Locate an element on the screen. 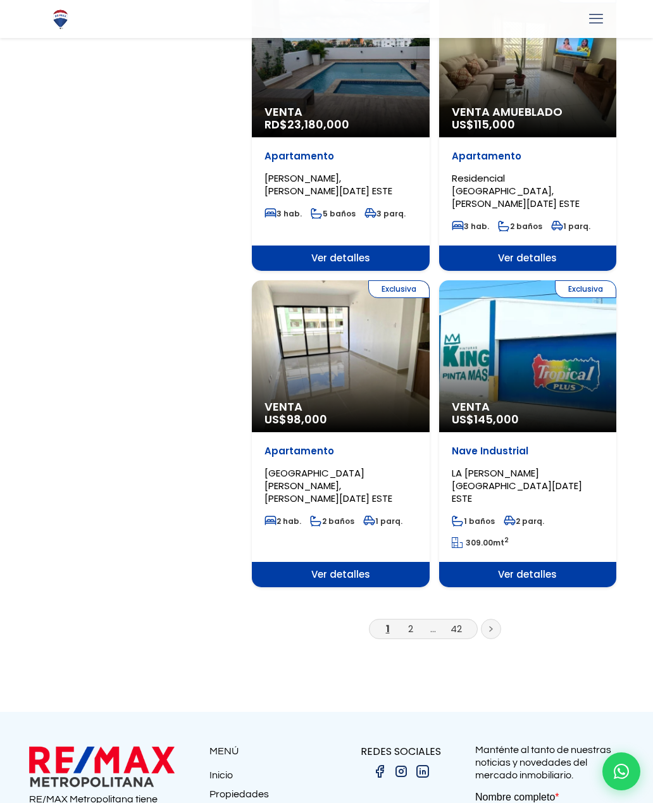 The image size is (653, 803). img: facebook.png is located at coordinates (380, 771).